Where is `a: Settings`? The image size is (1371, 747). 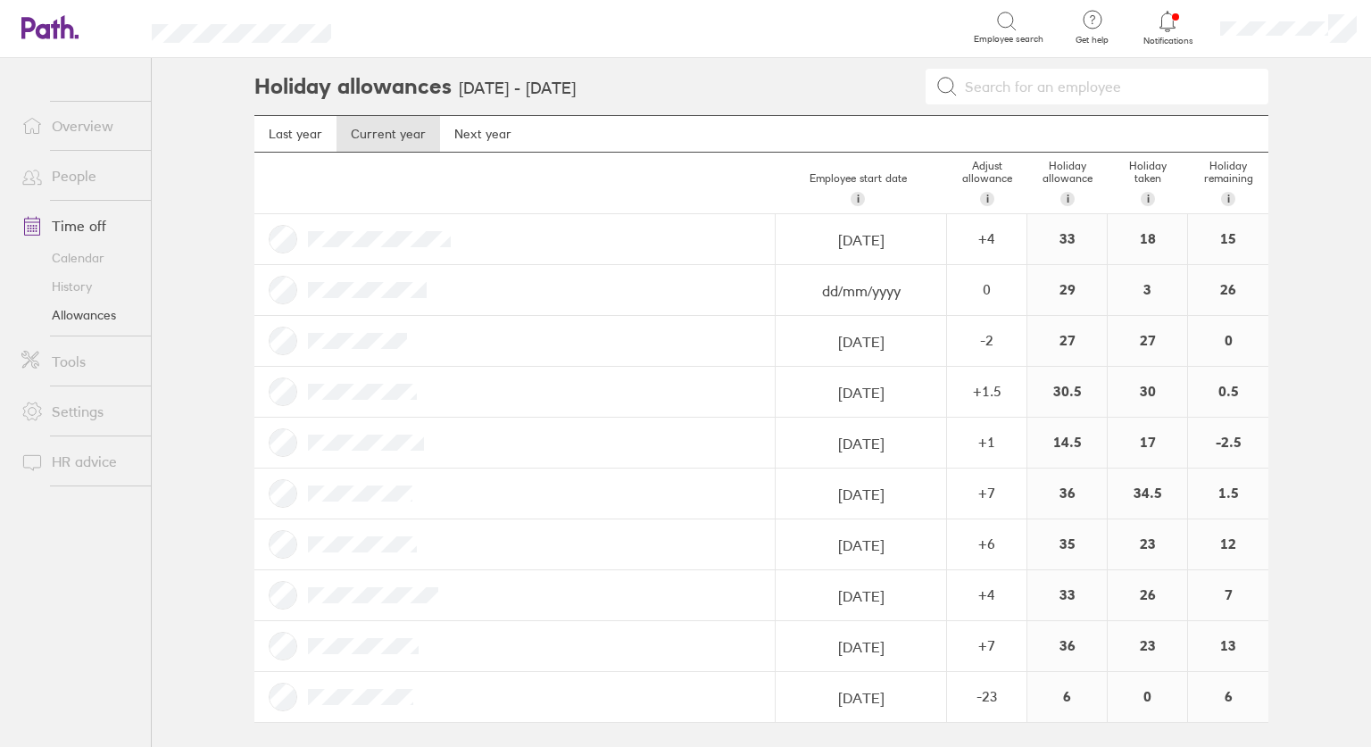
a: Settings is located at coordinates (79, 412).